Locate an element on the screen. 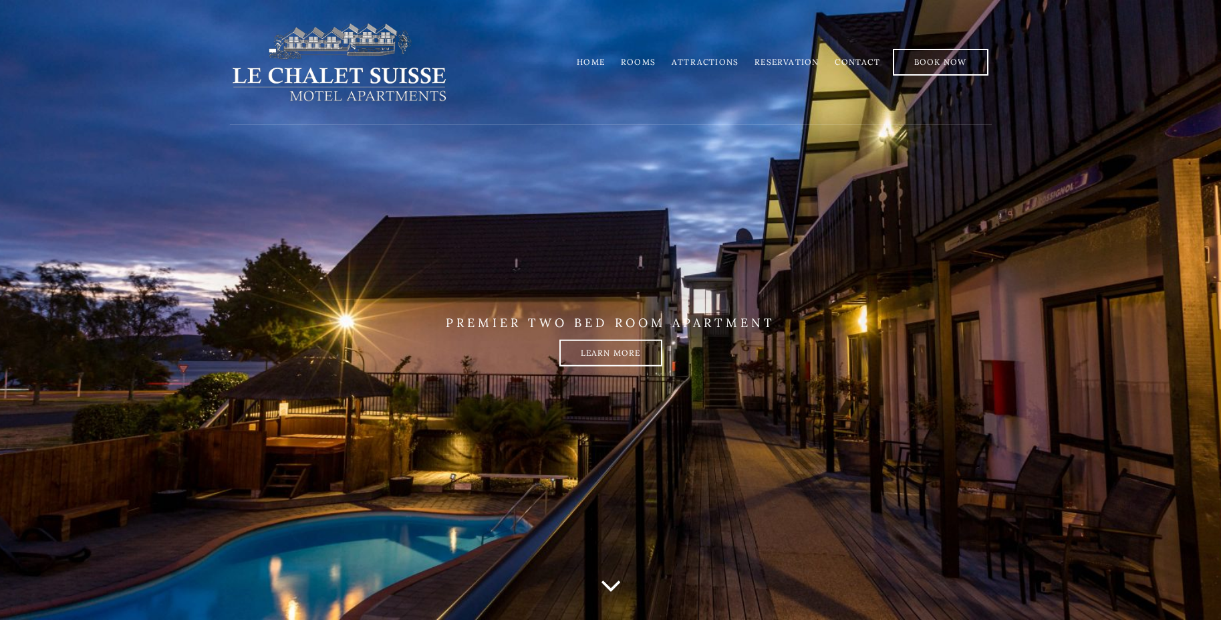  a: Rooms is located at coordinates (638, 61).